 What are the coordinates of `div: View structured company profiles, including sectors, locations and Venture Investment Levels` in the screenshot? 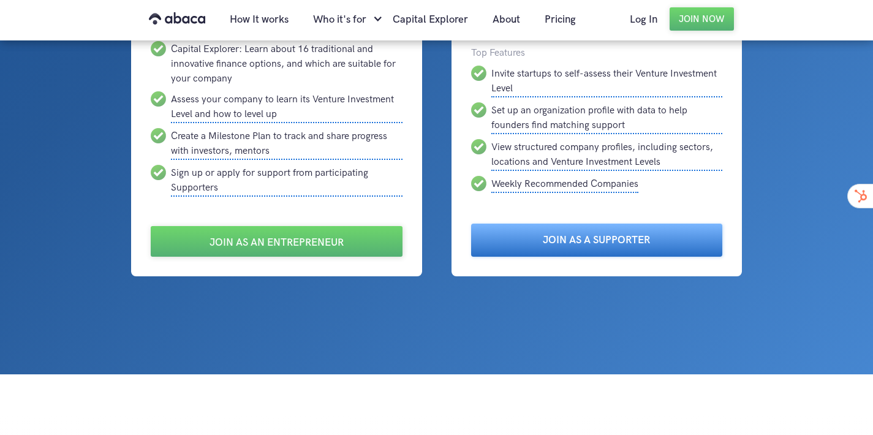 It's located at (607, 155).